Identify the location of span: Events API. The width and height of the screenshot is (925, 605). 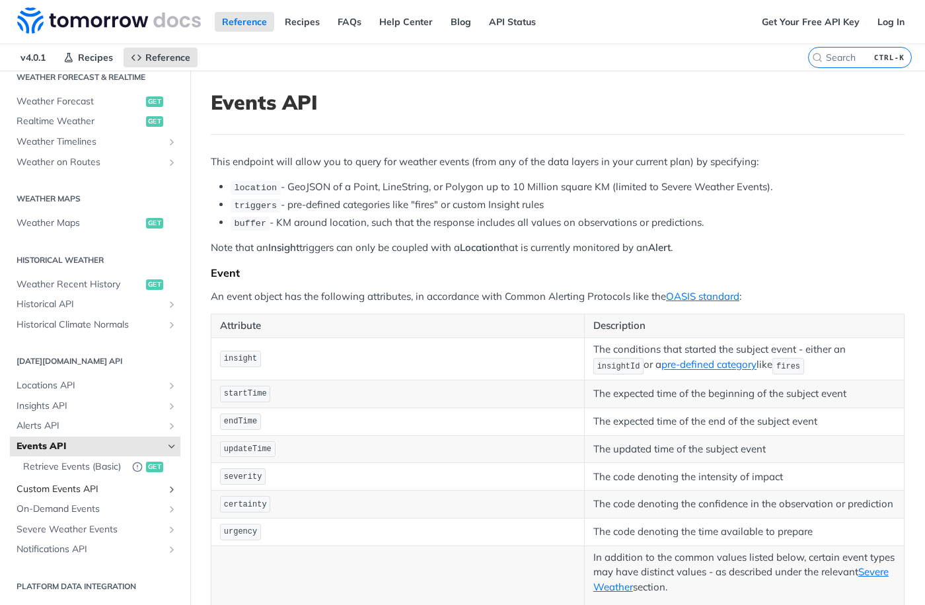
(90, 447).